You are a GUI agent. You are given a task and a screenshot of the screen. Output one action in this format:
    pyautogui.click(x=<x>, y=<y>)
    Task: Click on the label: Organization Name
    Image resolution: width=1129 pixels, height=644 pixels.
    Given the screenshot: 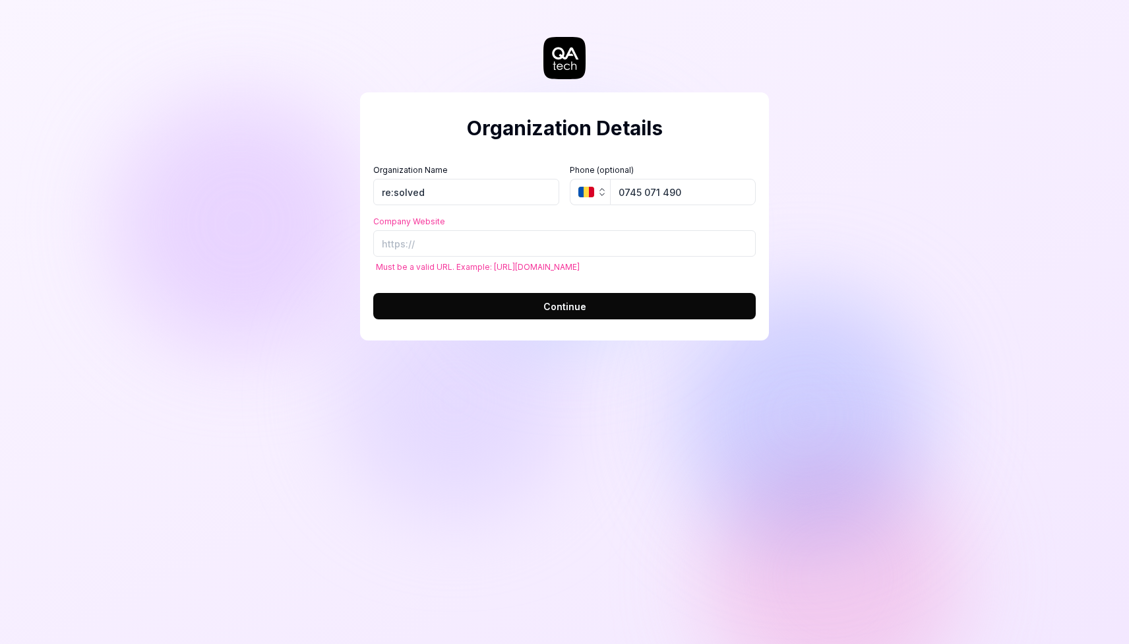 What is the action you would take?
    pyautogui.click(x=466, y=170)
    